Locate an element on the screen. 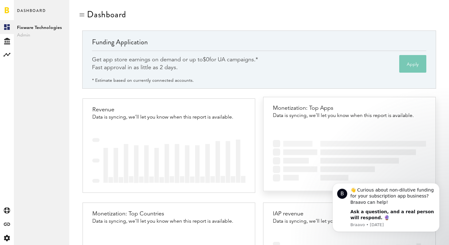 This screenshot has width=449, height=245. div: Monetization: Top Apps is located at coordinates (343, 108).